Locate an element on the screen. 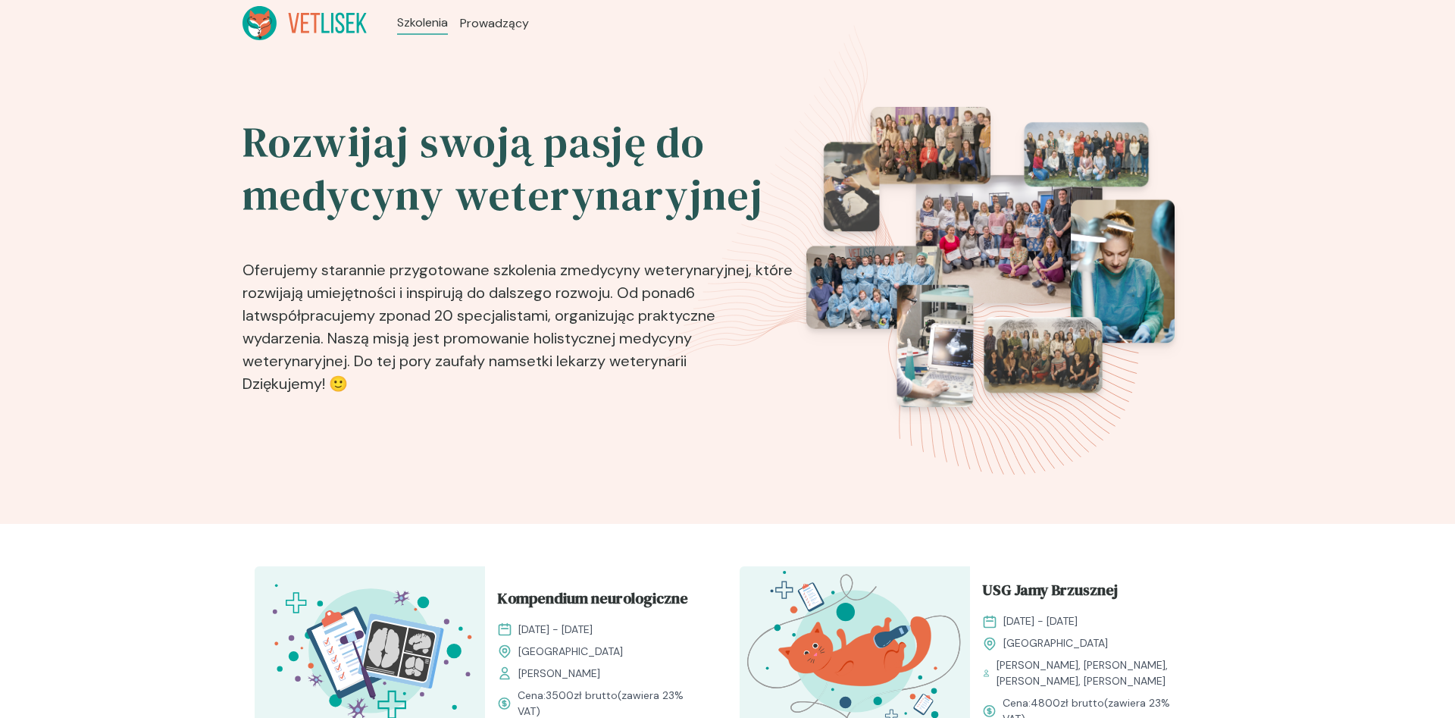 The width and height of the screenshot is (1455, 718). a: Kompendium neurologiczne is located at coordinates (600, 601).